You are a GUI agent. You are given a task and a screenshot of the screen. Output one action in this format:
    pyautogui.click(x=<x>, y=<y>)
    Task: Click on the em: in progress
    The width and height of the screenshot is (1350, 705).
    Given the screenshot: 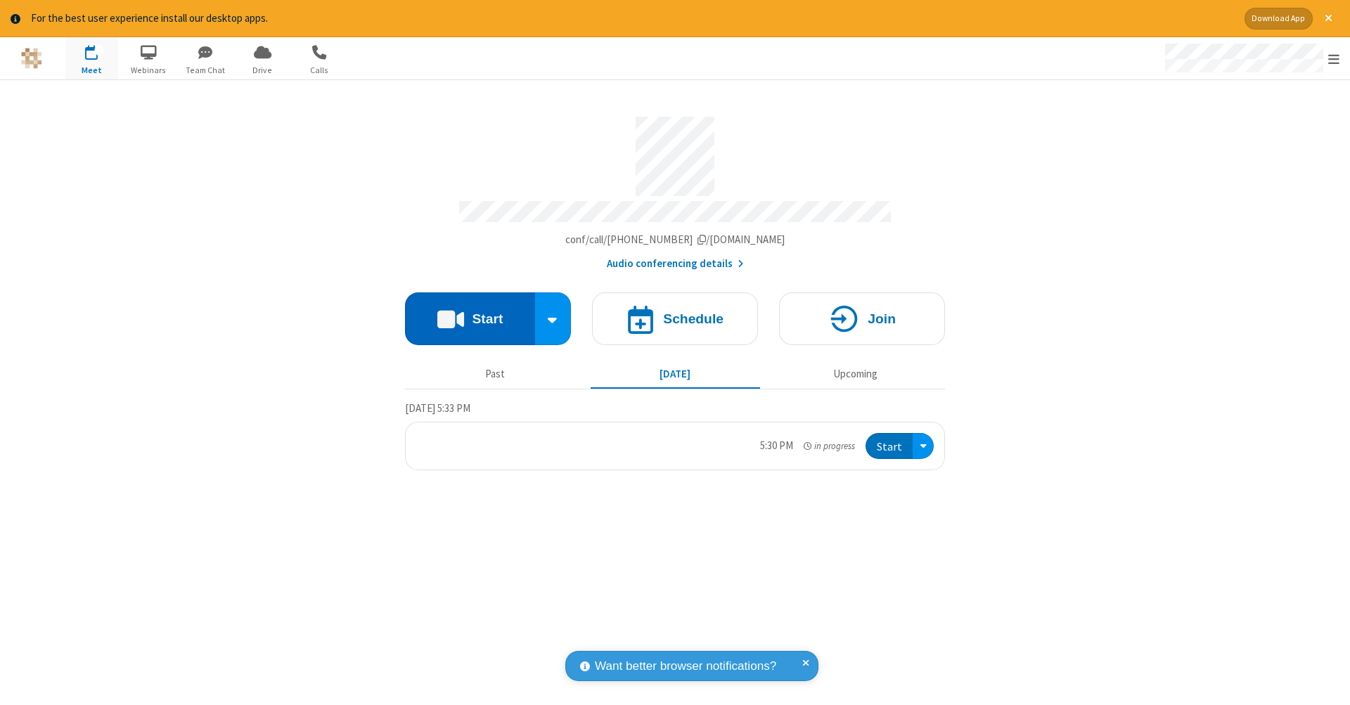 What is the action you would take?
    pyautogui.click(x=829, y=446)
    